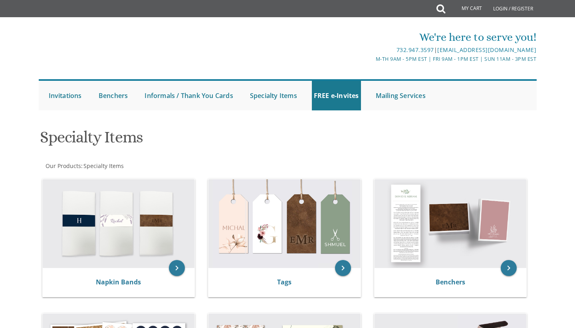  Describe the element at coordinates (371, 37) in the screenshot. I see `div: We're here to serve you!` at that location.